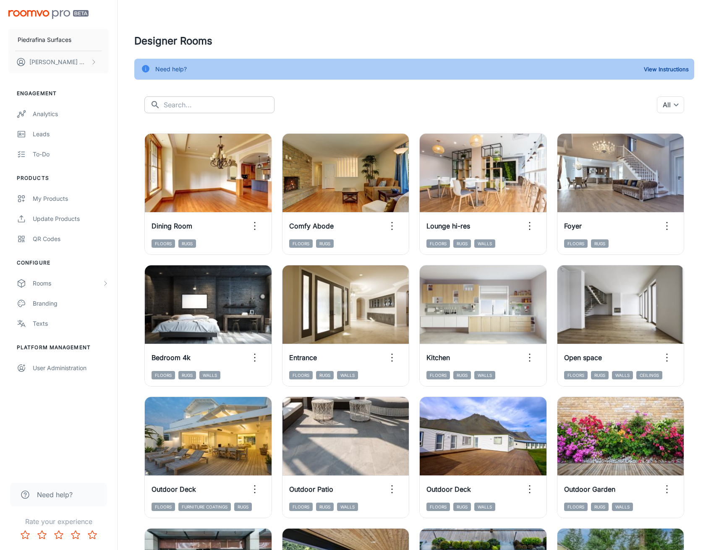 This screenshot has height=550, width=711. What do you see at coordinates (42, 535) in the screenshot?
I see `button: Rate 2 star` at bounding box center [42, 535].